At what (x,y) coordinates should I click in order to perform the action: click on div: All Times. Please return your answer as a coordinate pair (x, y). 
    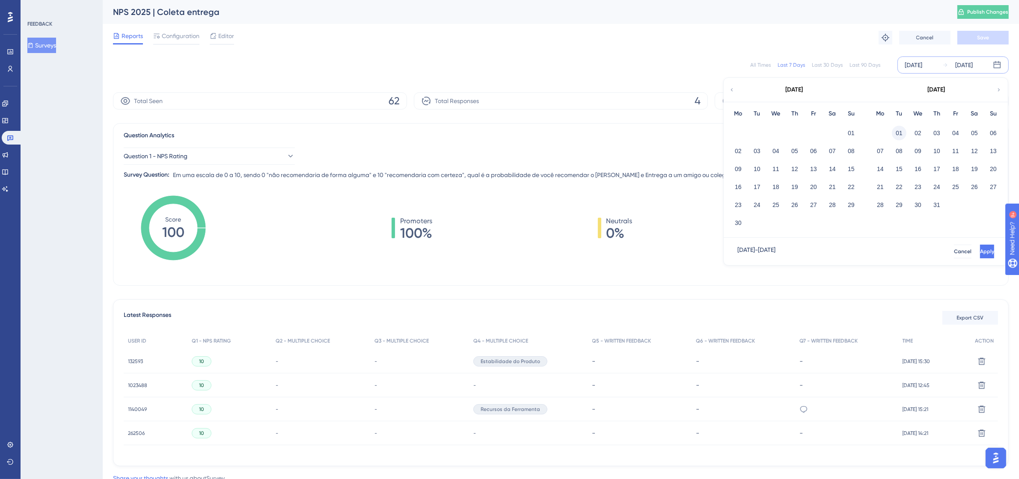
    Looking at the image, I should click on (761, 65).